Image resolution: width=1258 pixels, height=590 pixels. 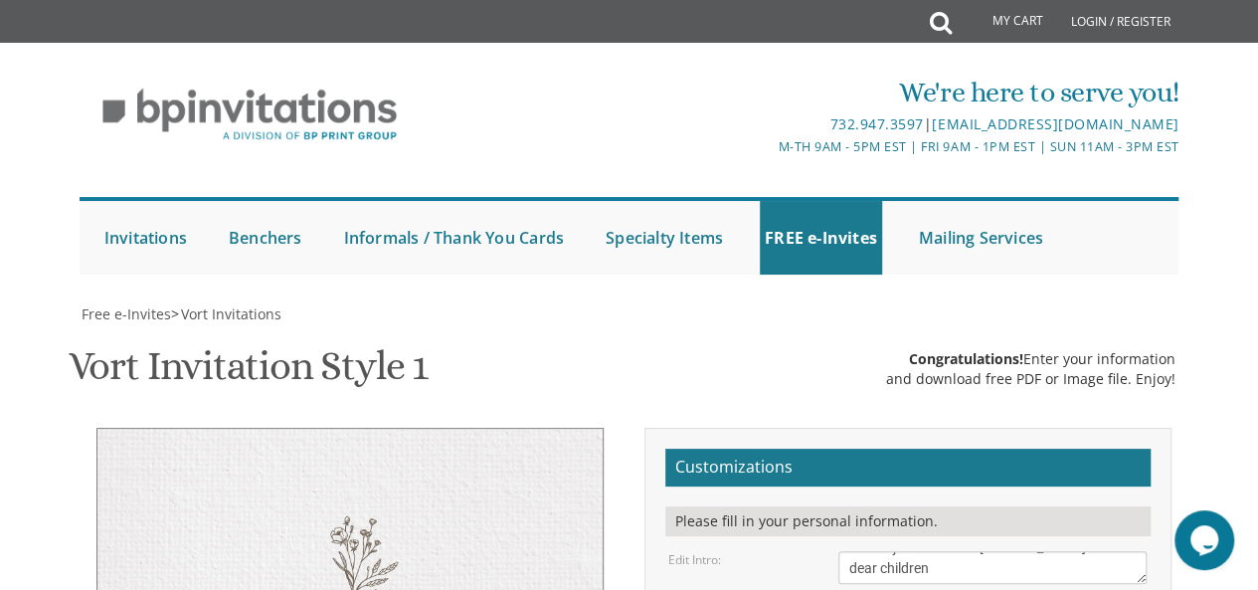 What do you see at coordinates (981, 238) in the screenshot?
I see `a: Mailing Services` at bounding box center [981, 238].